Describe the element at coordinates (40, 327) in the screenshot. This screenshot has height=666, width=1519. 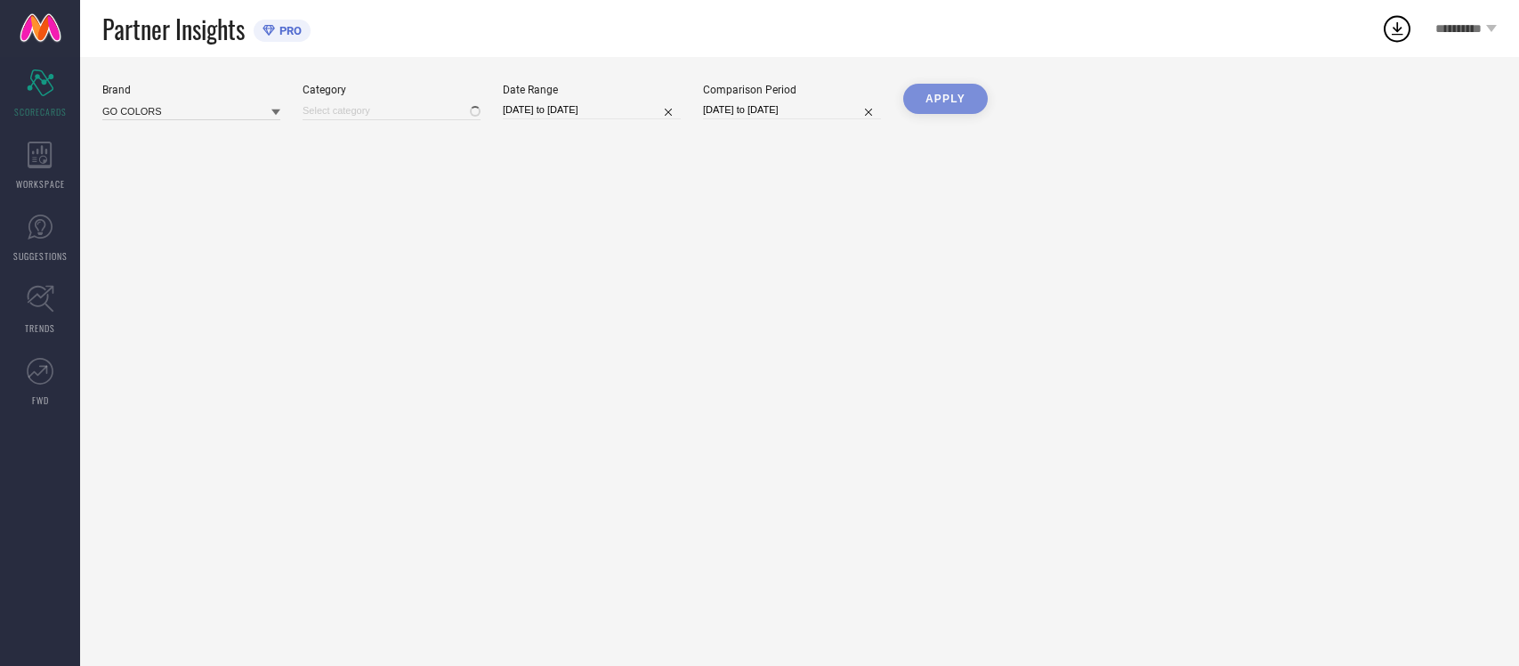
I see `span: TRENDS` at that location.